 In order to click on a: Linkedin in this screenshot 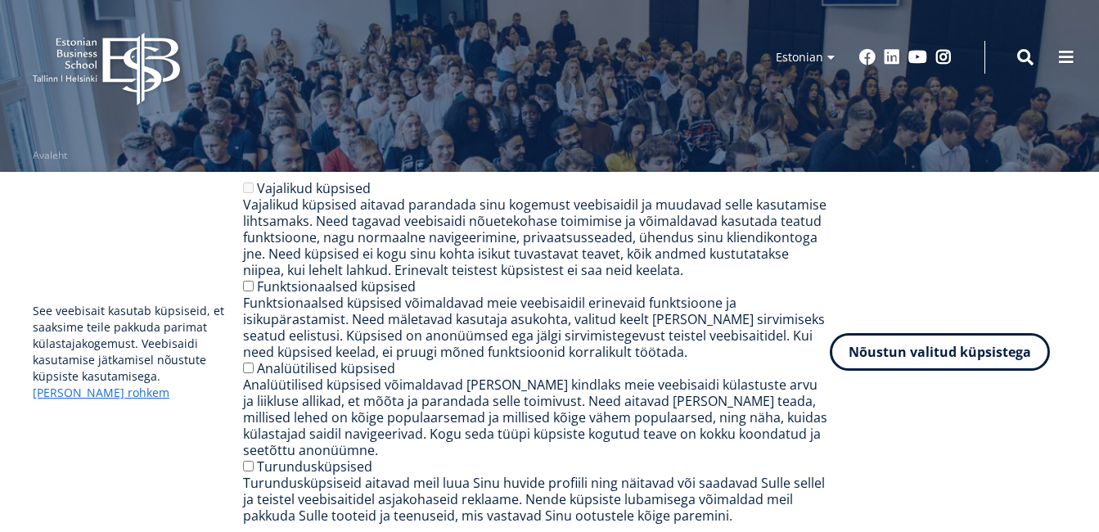, I will do `click(892, 57)`.